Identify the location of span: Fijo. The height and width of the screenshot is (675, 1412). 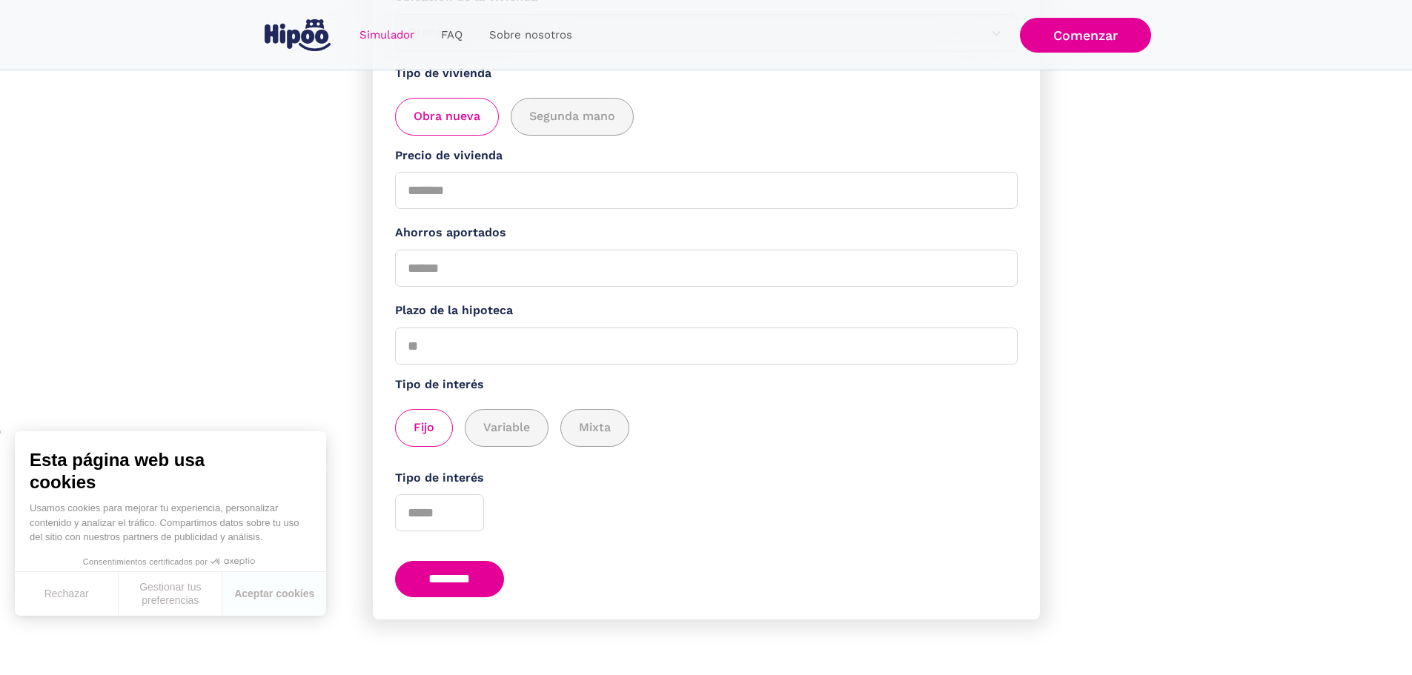
(424, 428).